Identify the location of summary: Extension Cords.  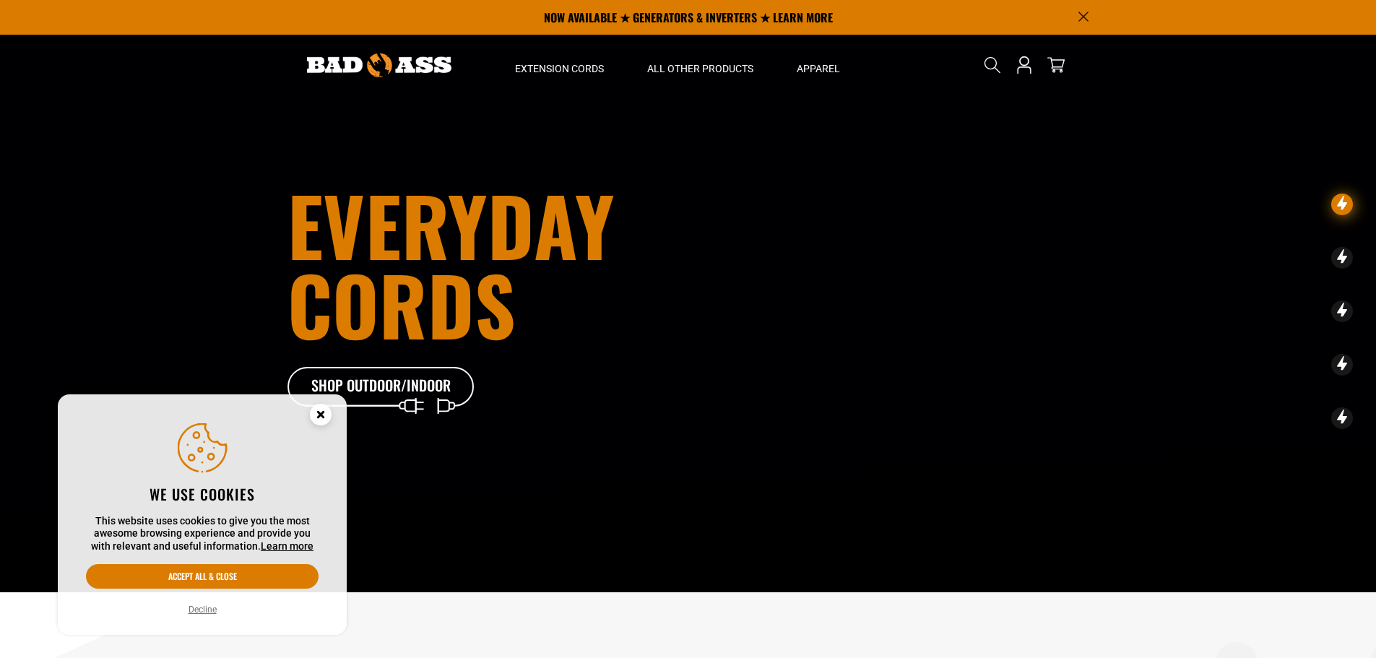
(559, 65).